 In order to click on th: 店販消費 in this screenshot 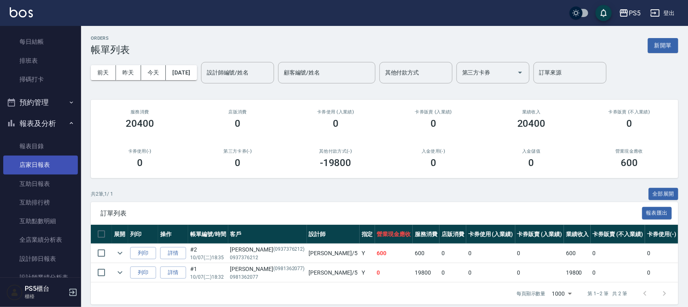, I will do `click(453, 234)`.